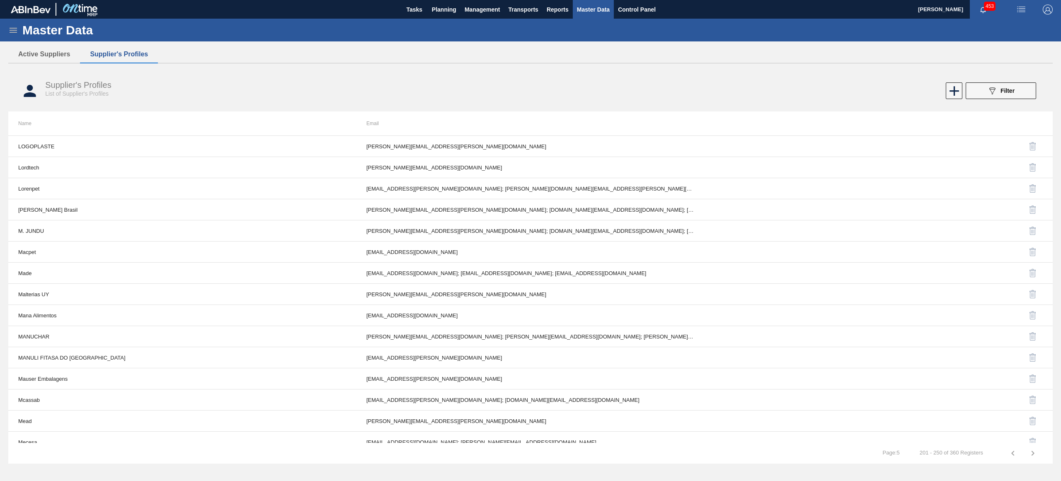  I want to click on img: userActions, so click(1021, 10).